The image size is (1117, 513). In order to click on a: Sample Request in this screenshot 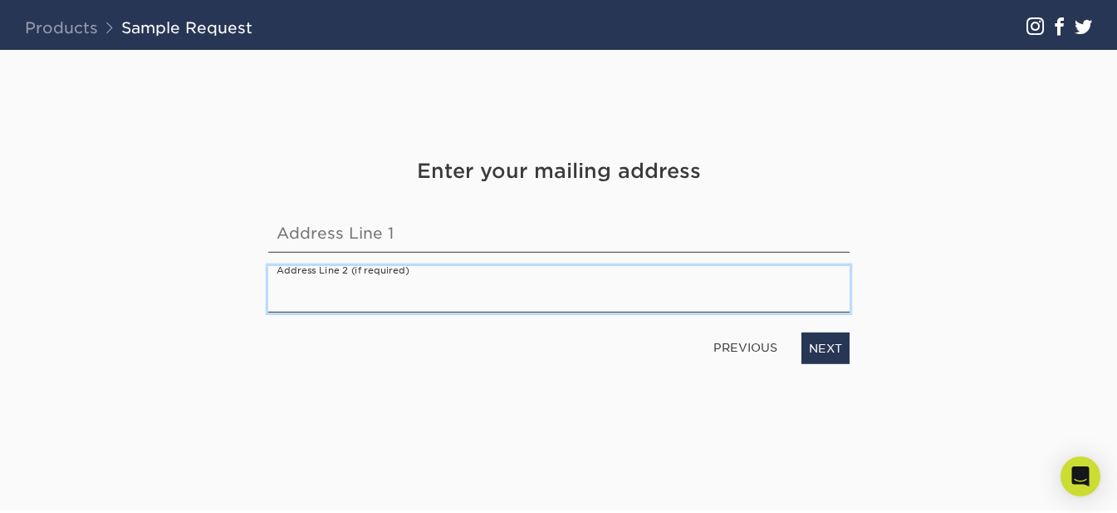, I will do `click(187, 27)`.